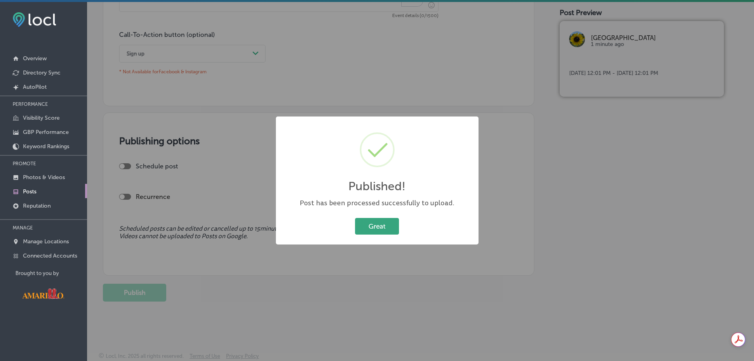  What do you see at coordinates (34, 19) in the screenshot?
I see `img: fda3e92497d09a02dc62c9cd864e3231.png` at bounding box center [34, 19].